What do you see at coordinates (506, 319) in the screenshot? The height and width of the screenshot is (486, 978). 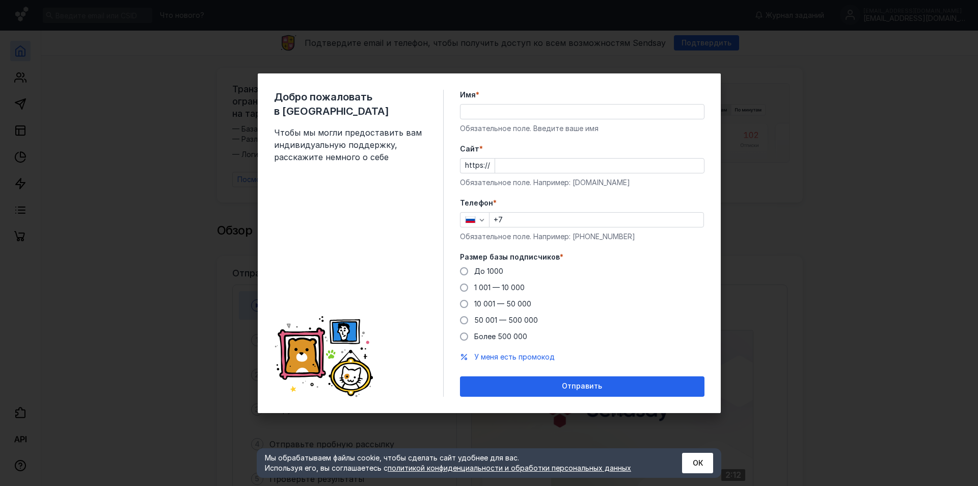 I see `span: 50 001 — 500 000` at bounding box center [506, 319].